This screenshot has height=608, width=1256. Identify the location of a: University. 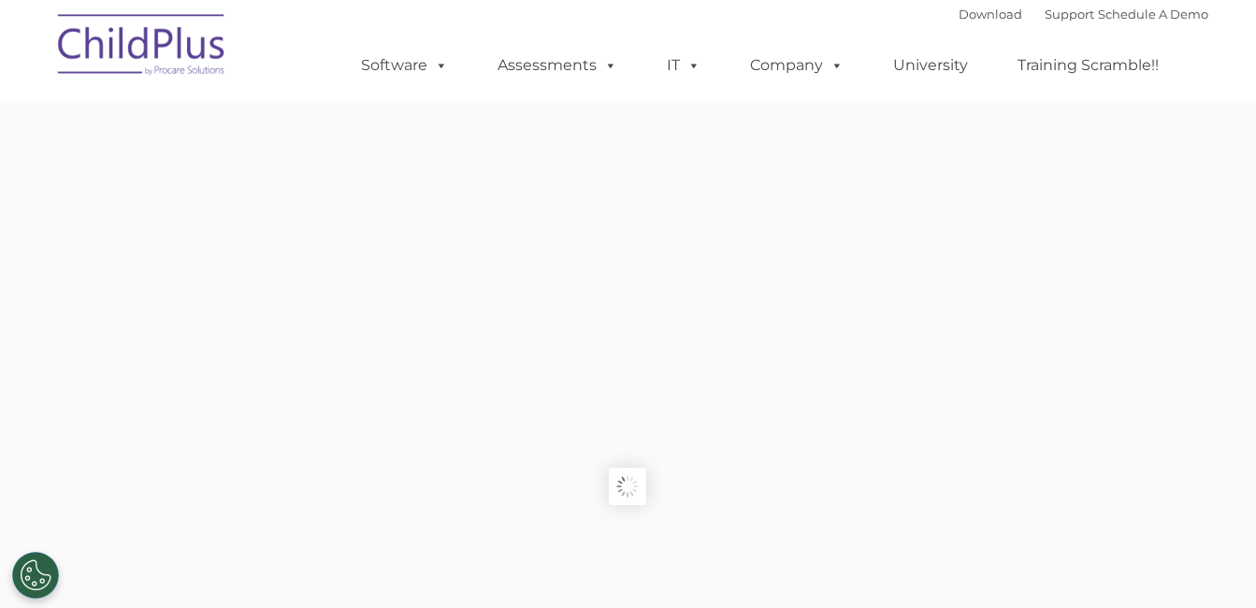
(931, 65).